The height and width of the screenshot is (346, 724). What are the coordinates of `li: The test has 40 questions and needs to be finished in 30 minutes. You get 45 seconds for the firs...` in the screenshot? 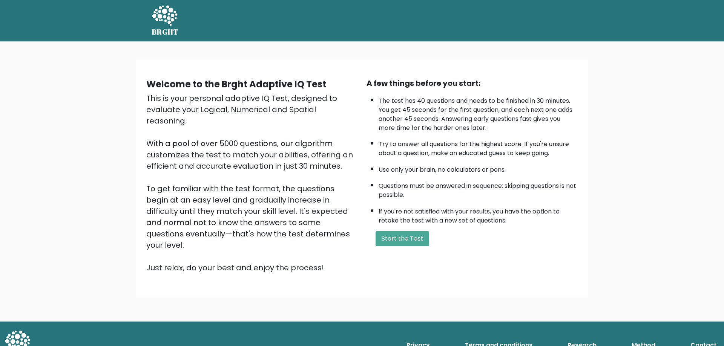 It's located at (478, 113).